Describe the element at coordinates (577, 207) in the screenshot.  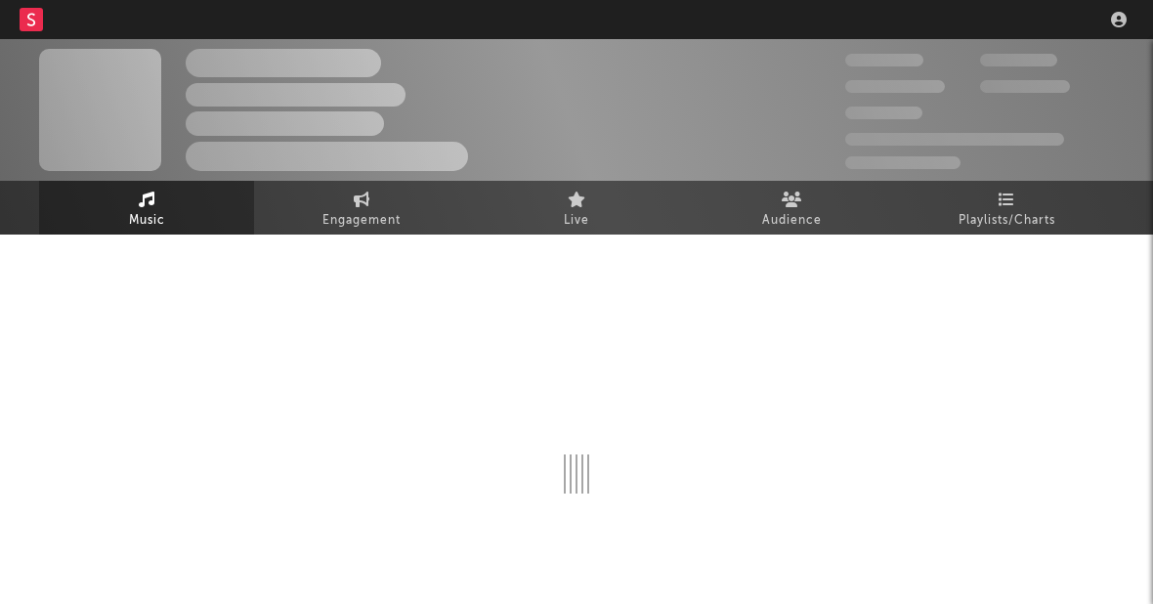
I see `a: Live` at that location.